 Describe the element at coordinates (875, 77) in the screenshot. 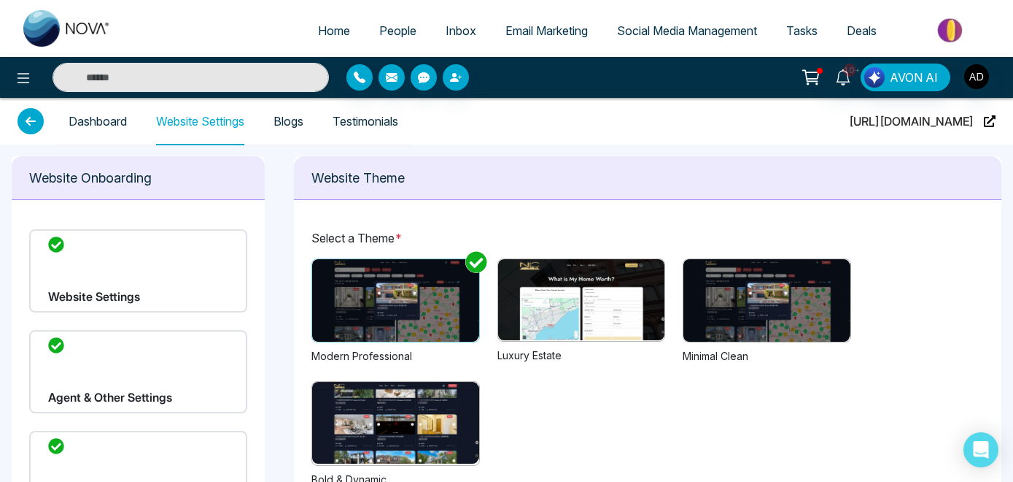

I see `img: Lead Flow` at that location.